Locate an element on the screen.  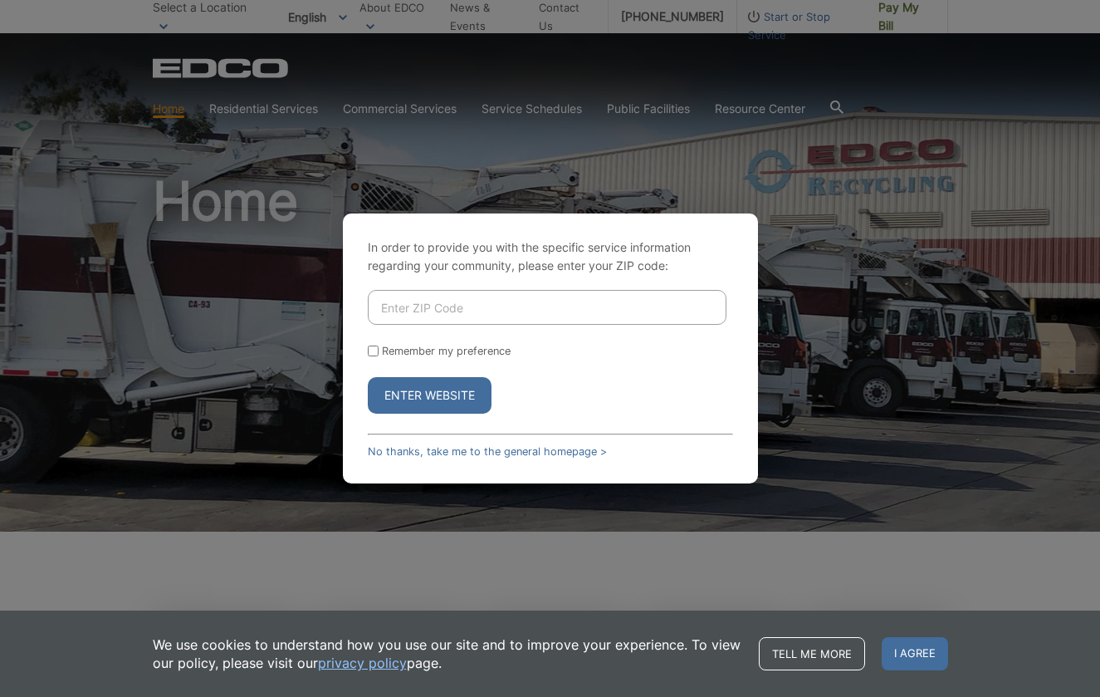
input: Enter ZIP Code is located at coordinates (547, 307).